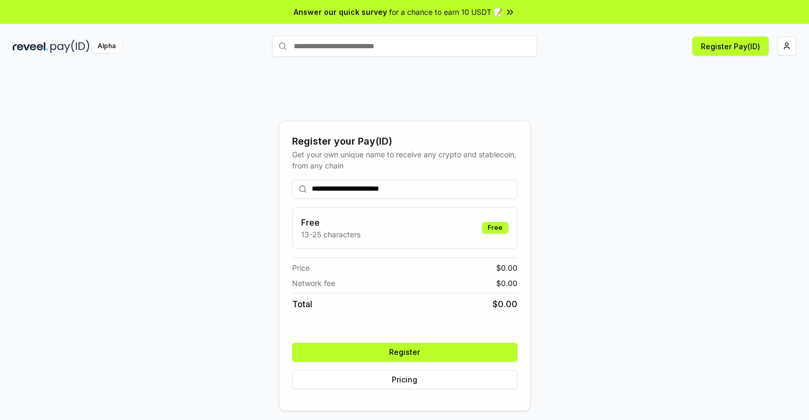  I want to click on div: Register your Pay(ID), so click(404, 142).